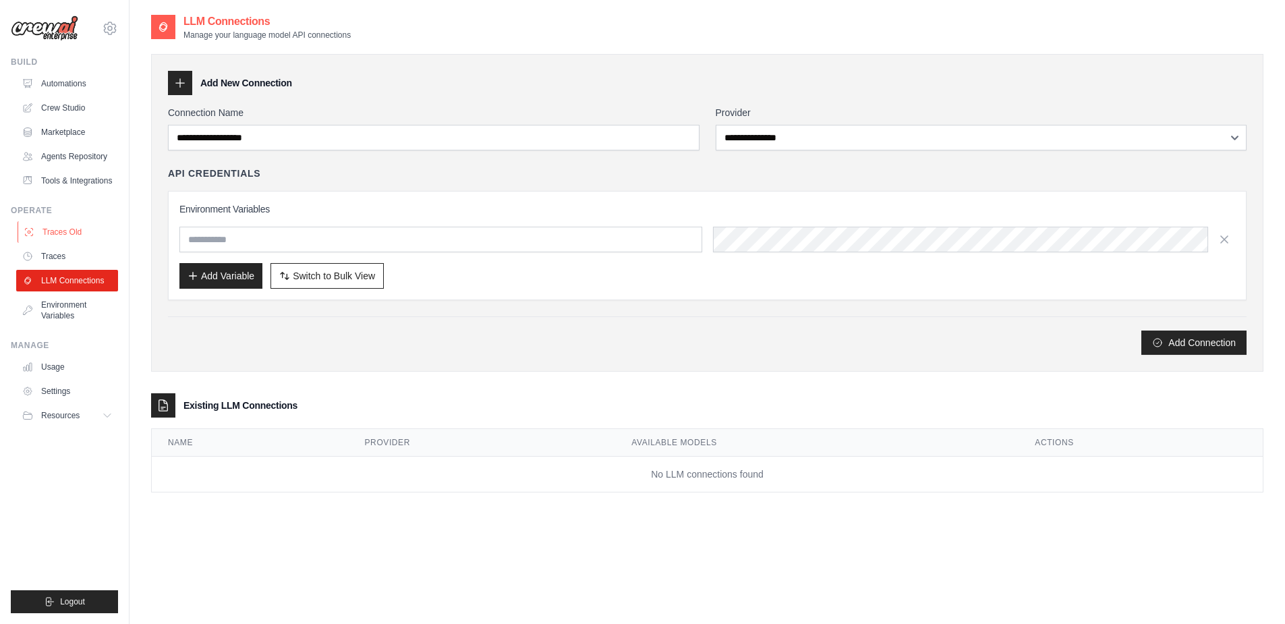 This screenshot has width=1285, height=624. What do you see at coordinates (1194, 343) in the screenshot?
I see `button: Add Connection` at bounding box center [1194, 343].